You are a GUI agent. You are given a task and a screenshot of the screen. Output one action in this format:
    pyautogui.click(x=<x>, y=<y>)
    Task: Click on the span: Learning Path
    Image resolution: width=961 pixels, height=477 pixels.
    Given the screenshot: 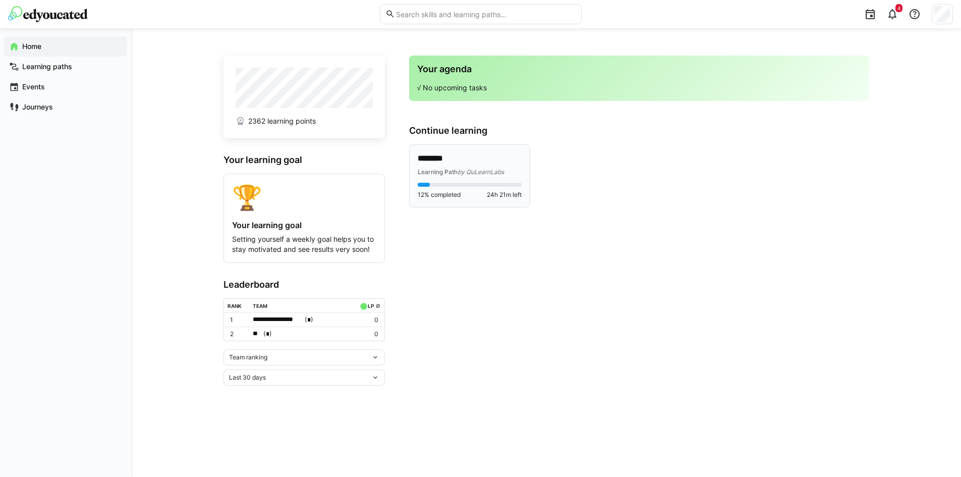 What is the action you would take?
    pyautogui.click(x=437, y=172)
    